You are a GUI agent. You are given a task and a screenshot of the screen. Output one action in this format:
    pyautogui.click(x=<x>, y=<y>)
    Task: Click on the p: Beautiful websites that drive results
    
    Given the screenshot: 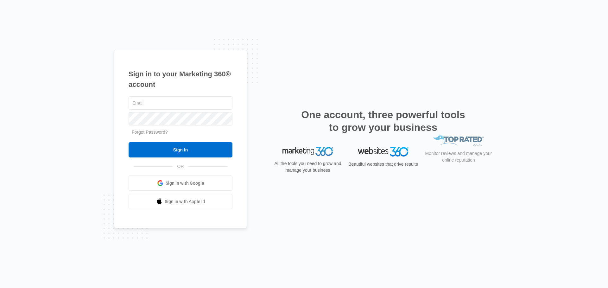 What is the action you would take?
    pyautogui.click(x=383, y=164)
    